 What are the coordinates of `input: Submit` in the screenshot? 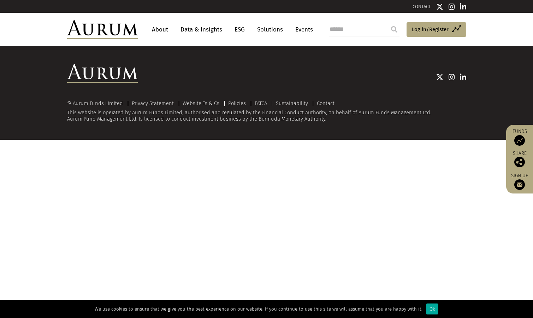 It's located at (394, 29).